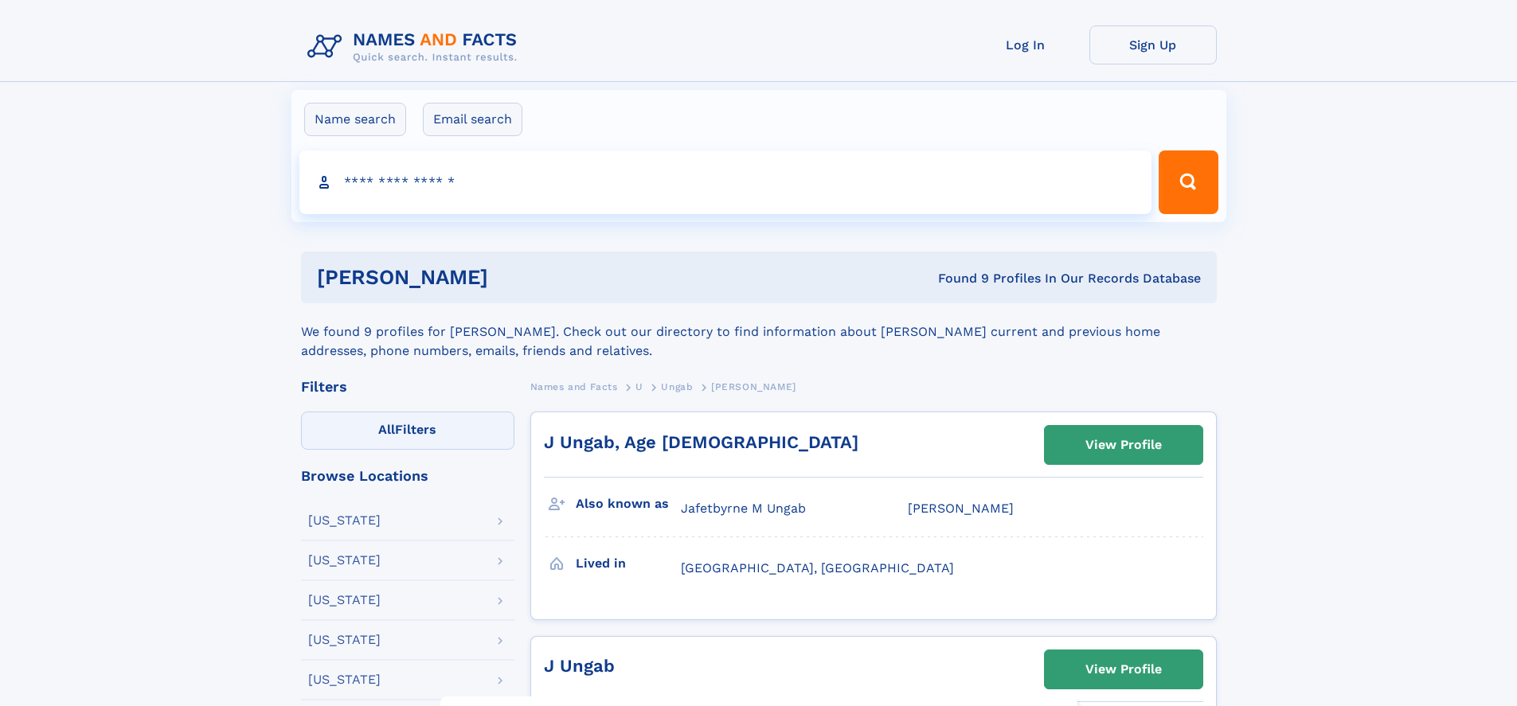  Describe the element at coordinates (677, 387) in the screenshot. I see `span: Ungab` at that location.